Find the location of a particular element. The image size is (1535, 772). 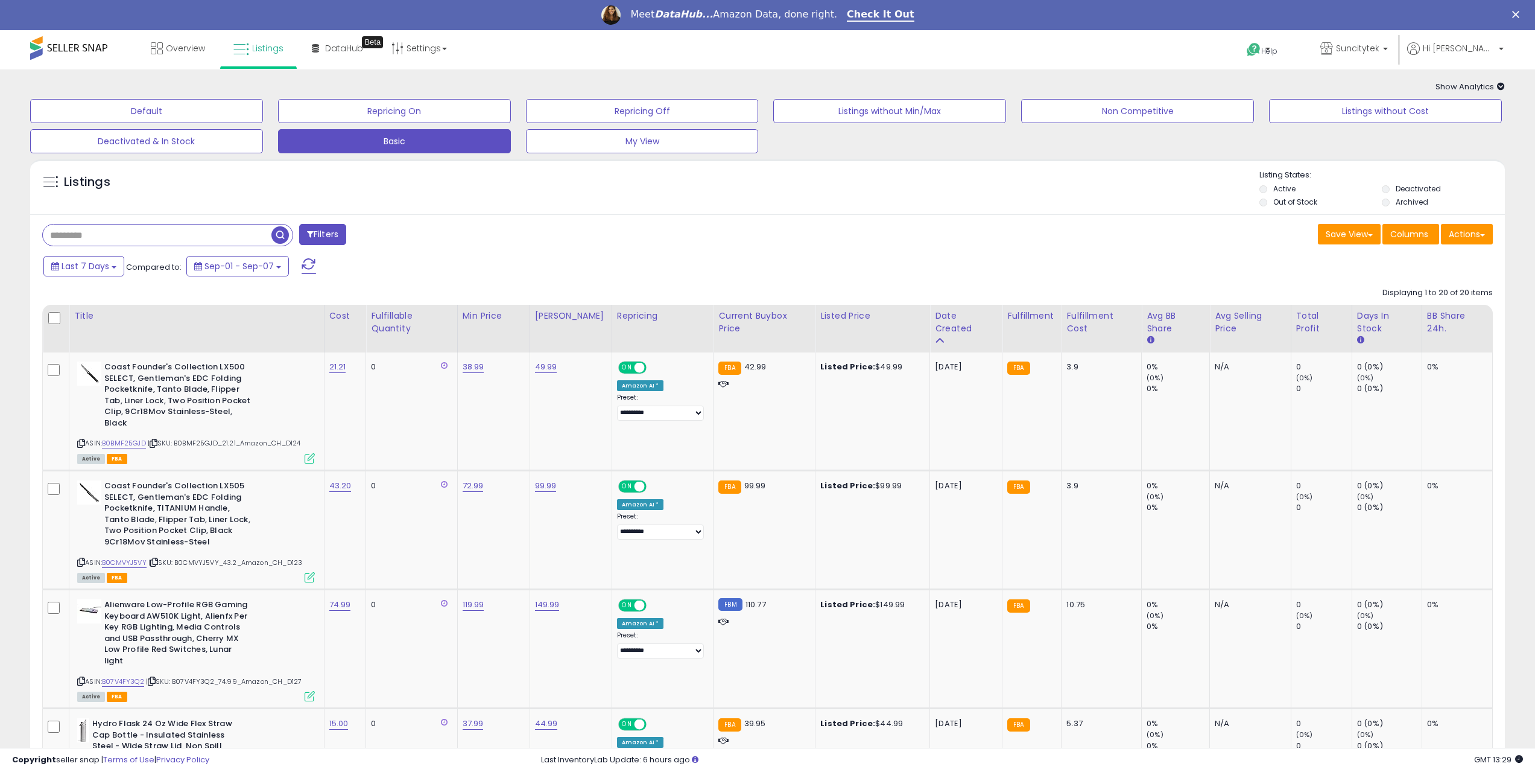

div: Title is located at coordinates (197, 316).